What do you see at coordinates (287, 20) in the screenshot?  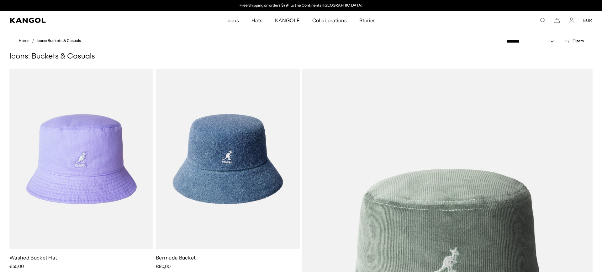 I see `a: KANGOLF` at bounding box center [287, 20].